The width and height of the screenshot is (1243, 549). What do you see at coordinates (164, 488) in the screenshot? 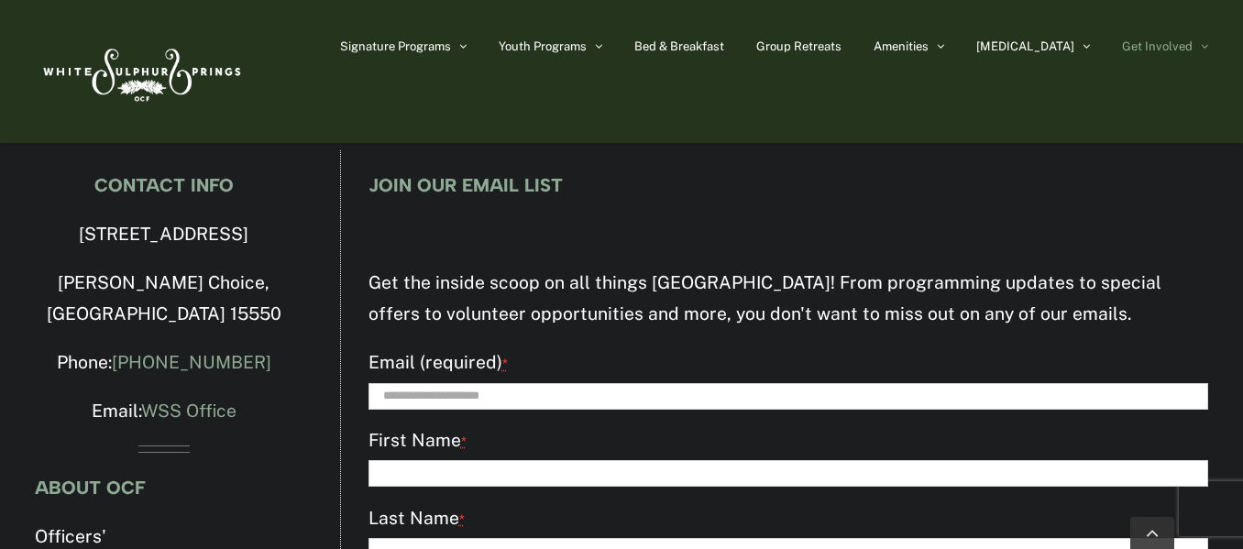
I see `h4: ABOUT OCF` at bounding box center [164, 488].